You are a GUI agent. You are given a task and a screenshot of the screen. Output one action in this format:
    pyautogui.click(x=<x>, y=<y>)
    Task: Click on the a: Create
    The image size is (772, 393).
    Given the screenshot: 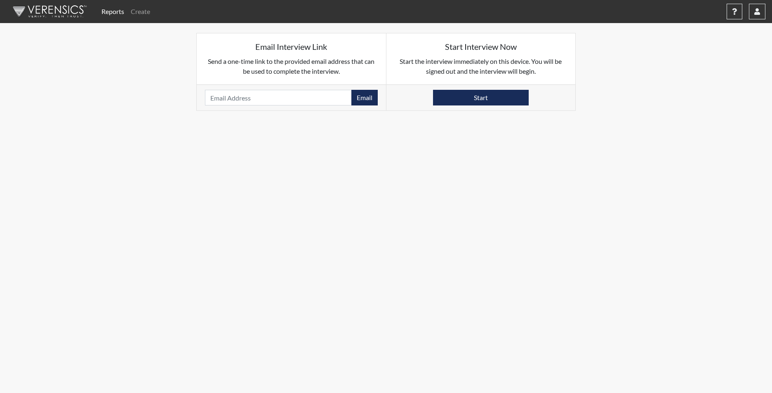 What is the action you would take?
    pyautogui.click(x=140, y=12)
    